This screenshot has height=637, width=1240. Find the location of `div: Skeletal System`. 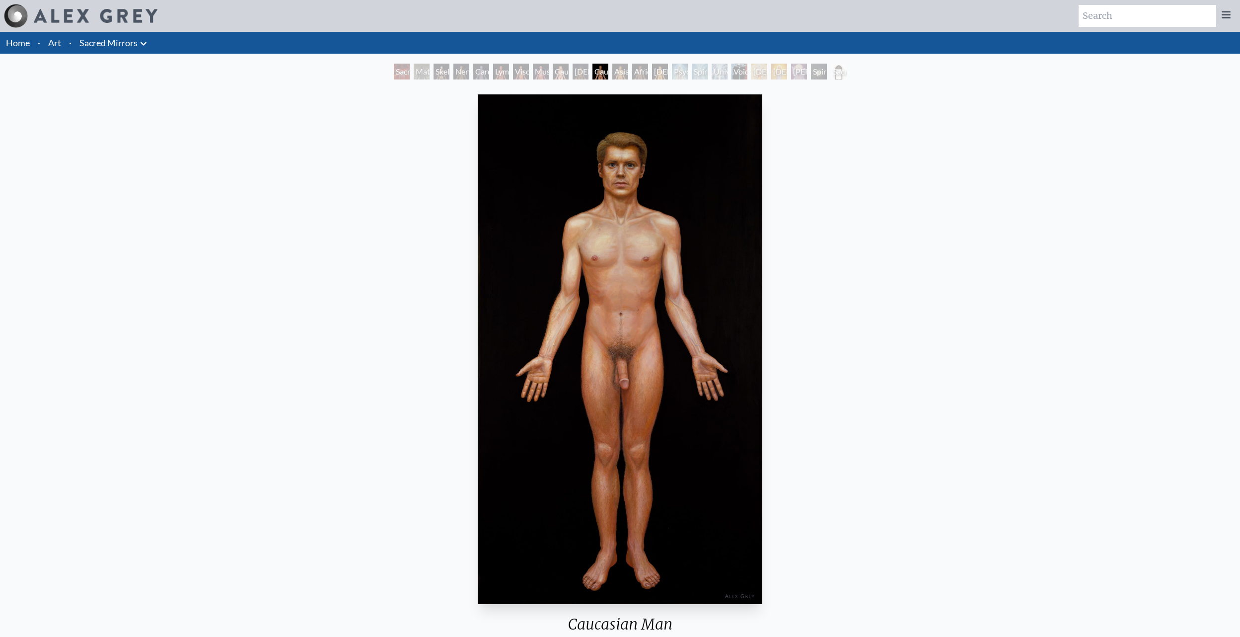

div: Skeletal System is located at coordinates (442, 72).